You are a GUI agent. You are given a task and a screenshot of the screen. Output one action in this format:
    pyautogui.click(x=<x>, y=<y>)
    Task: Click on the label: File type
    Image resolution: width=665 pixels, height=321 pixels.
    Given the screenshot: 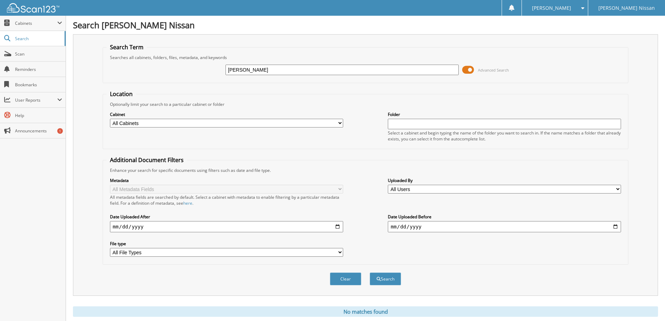 What is the action you would take?
    pyautogui.click(x=227, y=243)
    